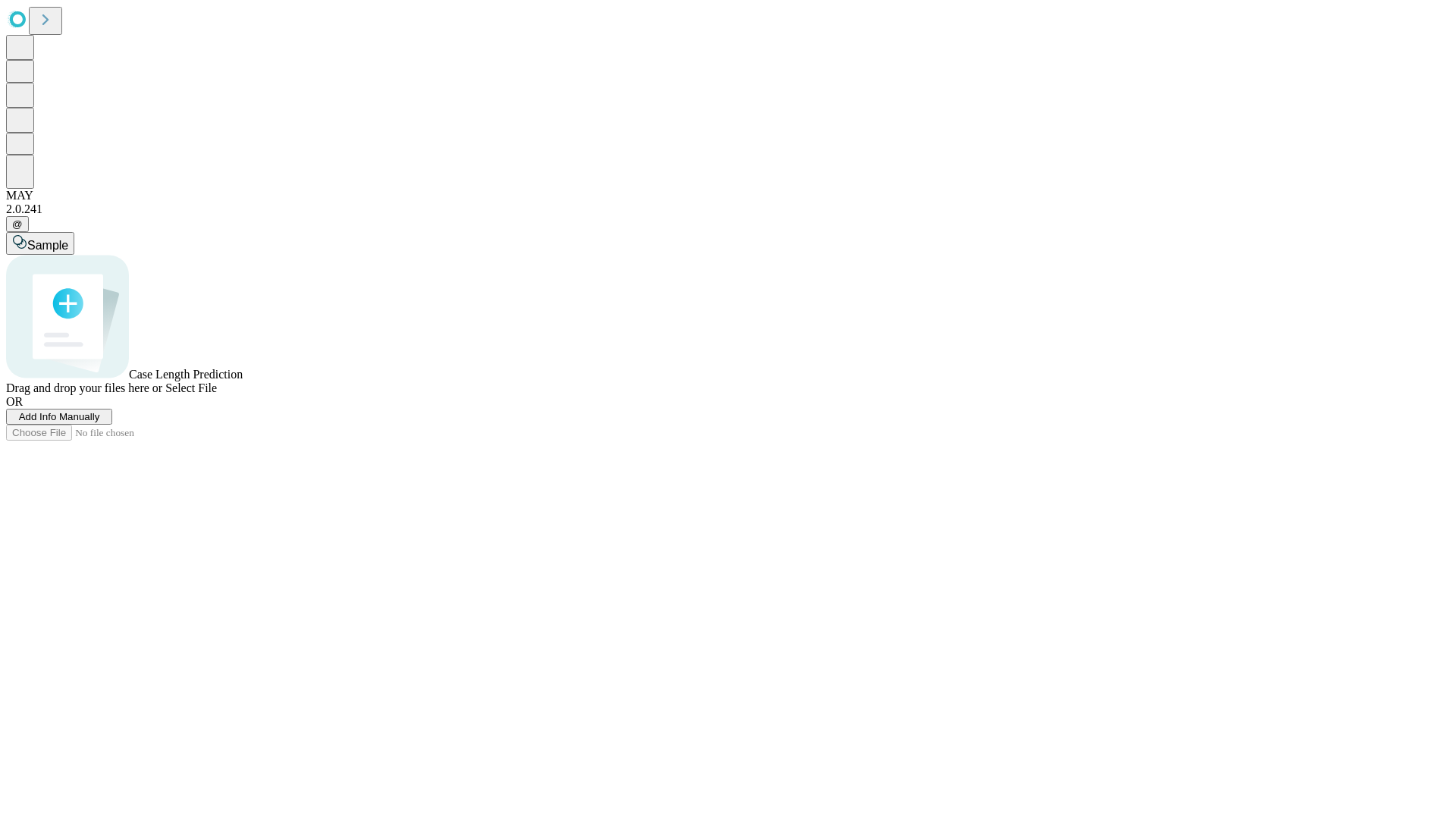  What do you see at coordinates (728, 209) in the screenshot?
I see `div: 2.0.241` at bounding box center [728, 209].